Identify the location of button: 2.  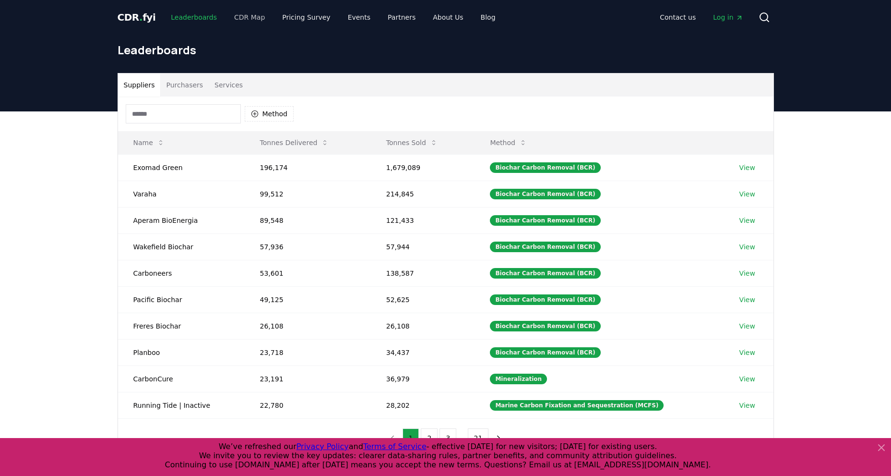
(429, 438).